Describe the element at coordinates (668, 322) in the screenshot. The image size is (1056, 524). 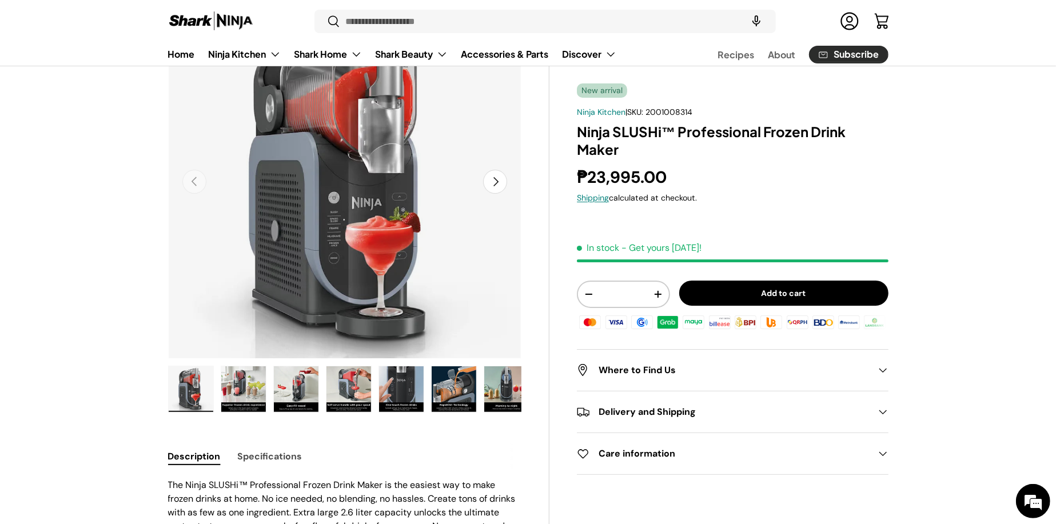
I see `img: grabpay` at that location.